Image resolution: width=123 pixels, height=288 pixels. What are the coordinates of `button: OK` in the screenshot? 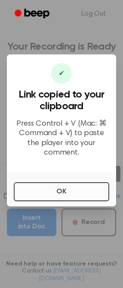 It's located at (62, 191).